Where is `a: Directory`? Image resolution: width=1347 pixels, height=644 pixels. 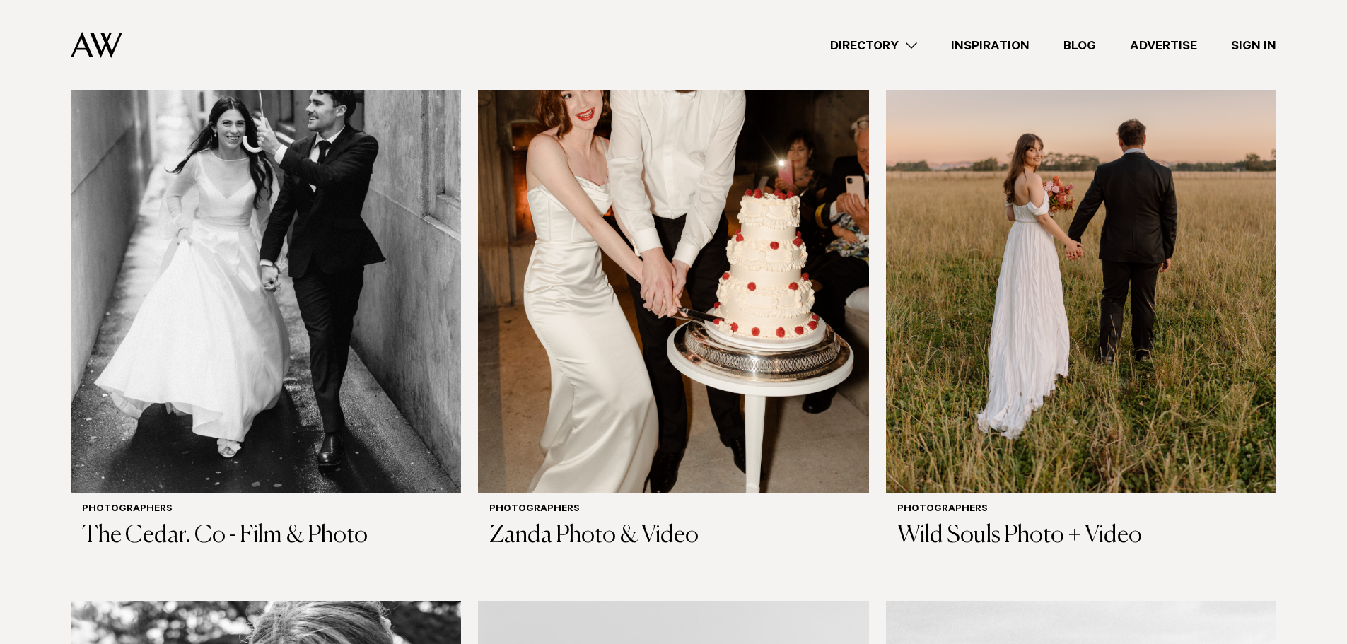 a: Directory is located at coordinates (873, 45).